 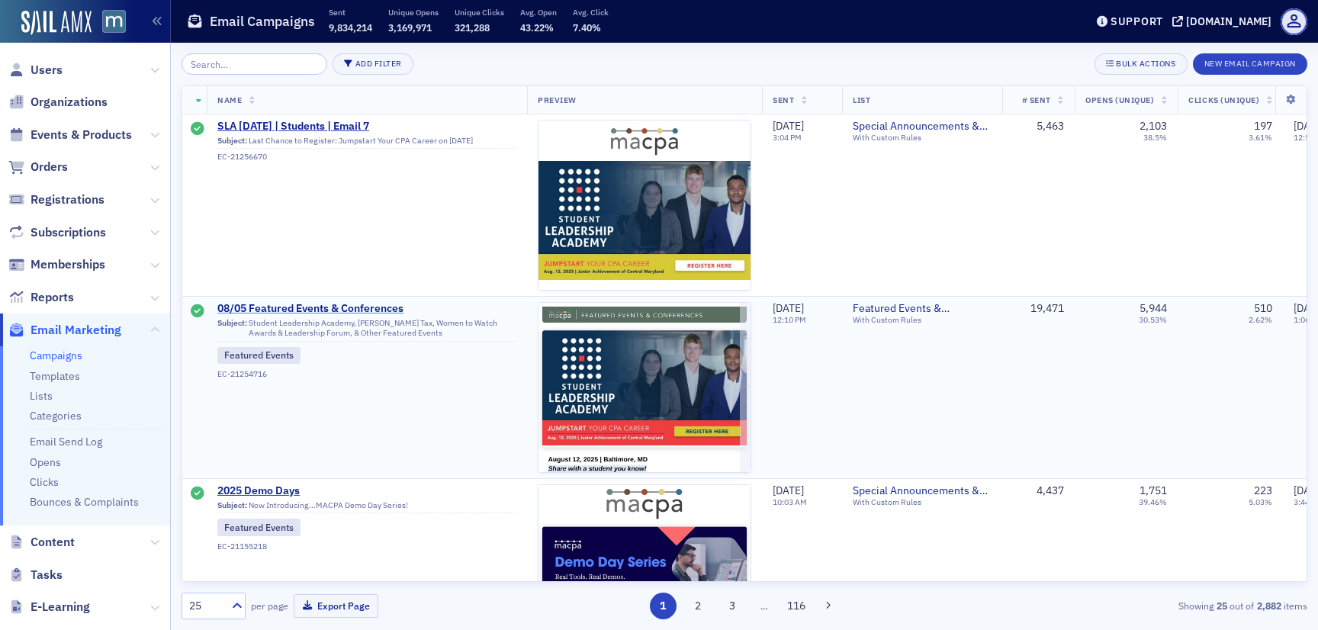 What do you see at coordinates (35, 575) in the screenshot?
I see `a: Tasks` at bounding box center [35, 575].